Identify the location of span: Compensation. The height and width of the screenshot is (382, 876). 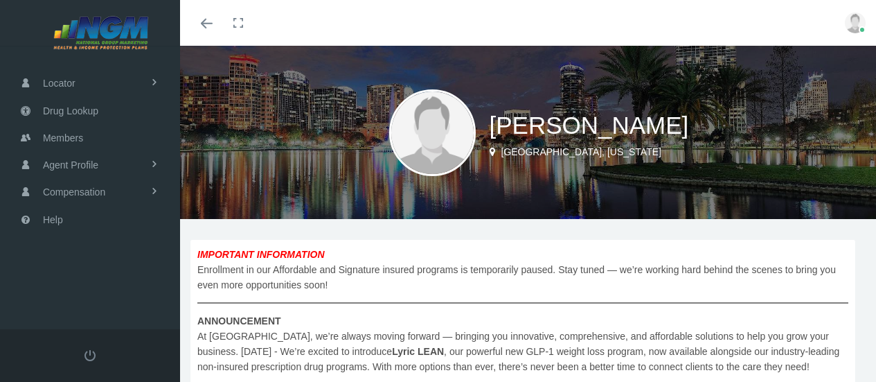
(74, 192).